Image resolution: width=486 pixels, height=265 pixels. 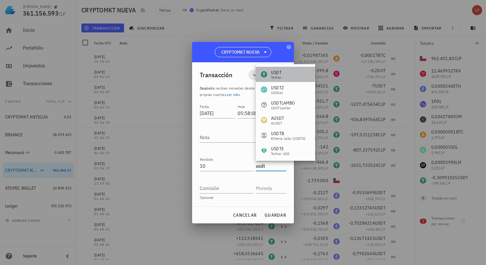 I want to click on div: Transacción, so click(x=216, y=75).